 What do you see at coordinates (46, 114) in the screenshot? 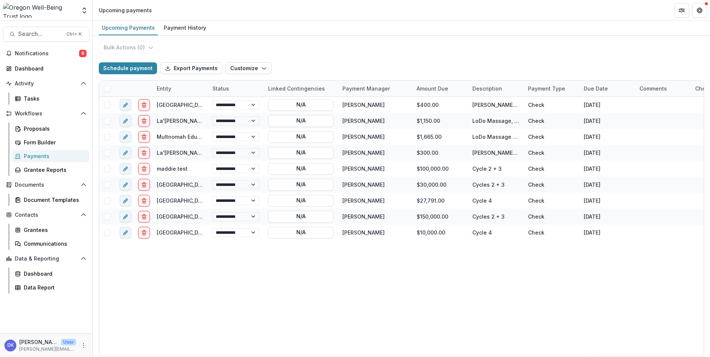
I see `span: Workflows` at bounding box center [46, 114].